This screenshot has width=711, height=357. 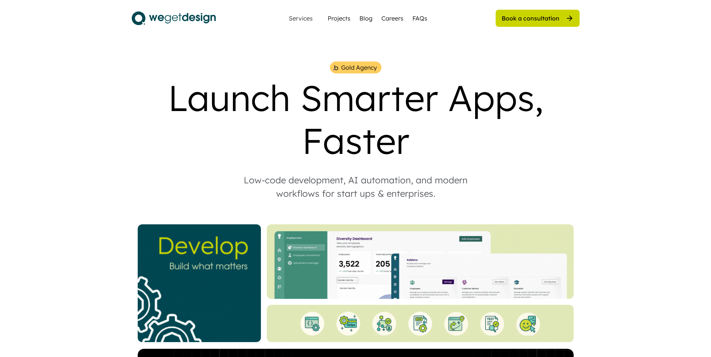 I want to click on img: Website%20Landing%20%284%29.gif, so click(x=420, y=262).